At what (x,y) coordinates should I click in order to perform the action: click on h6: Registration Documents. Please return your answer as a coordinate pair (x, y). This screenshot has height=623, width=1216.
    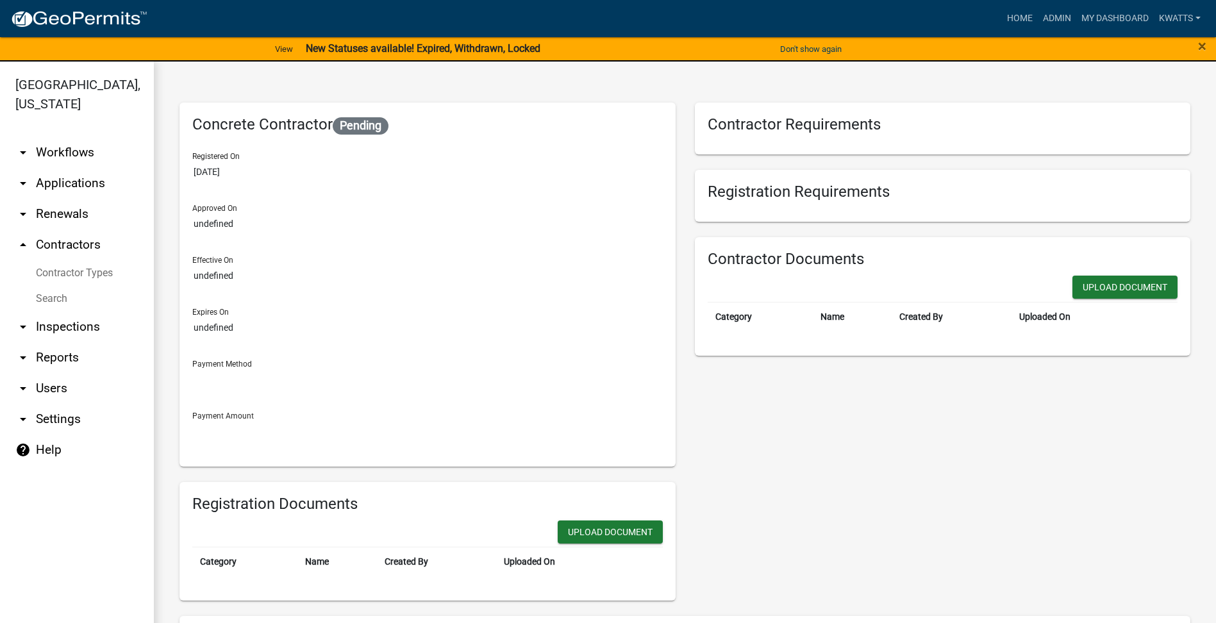
    Looking at the image, I should click on (427, 504).